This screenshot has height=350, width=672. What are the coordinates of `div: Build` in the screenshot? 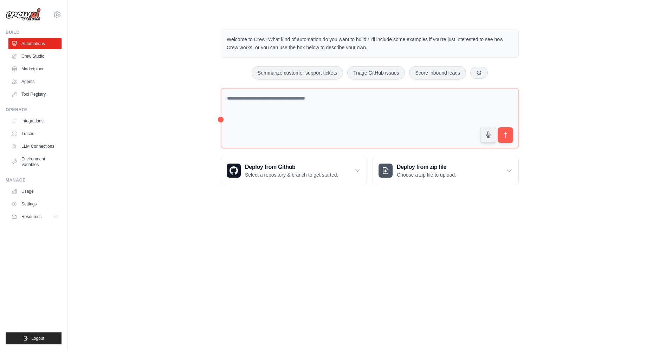 It's located at (33, 32).